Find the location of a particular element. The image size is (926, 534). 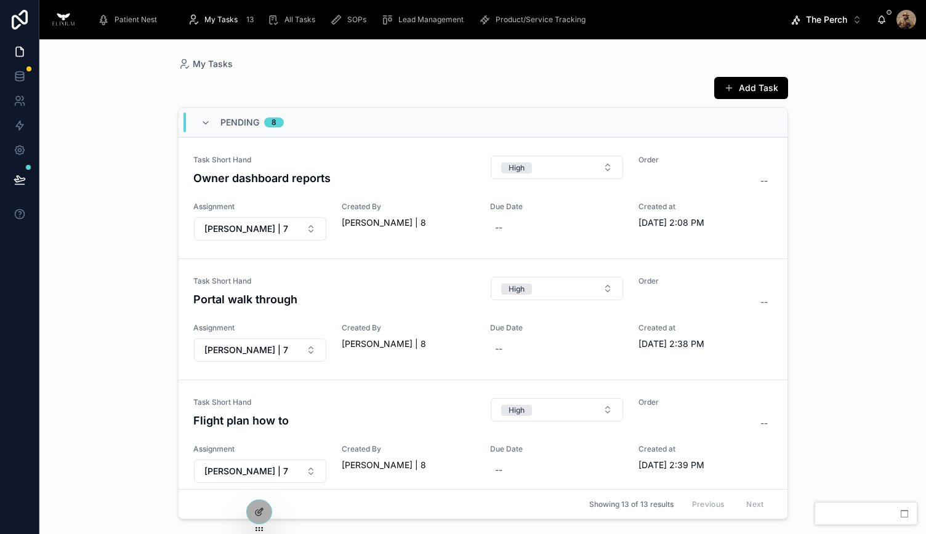

a: All Tasks is located at coordinates (294, 20).